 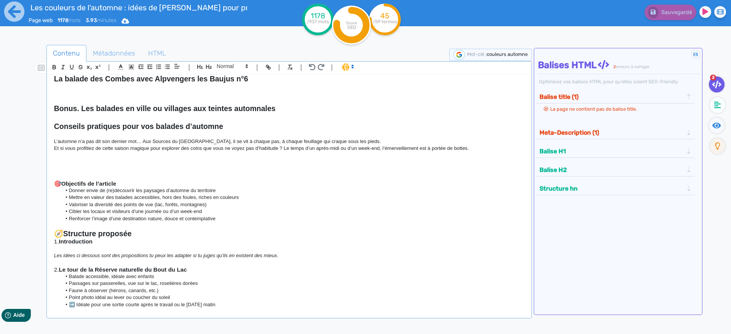 What do you see at coordinates (615, 132) in the screenshot?
I see `div: Meta-Description (1)` at bounding box center [615, 132].